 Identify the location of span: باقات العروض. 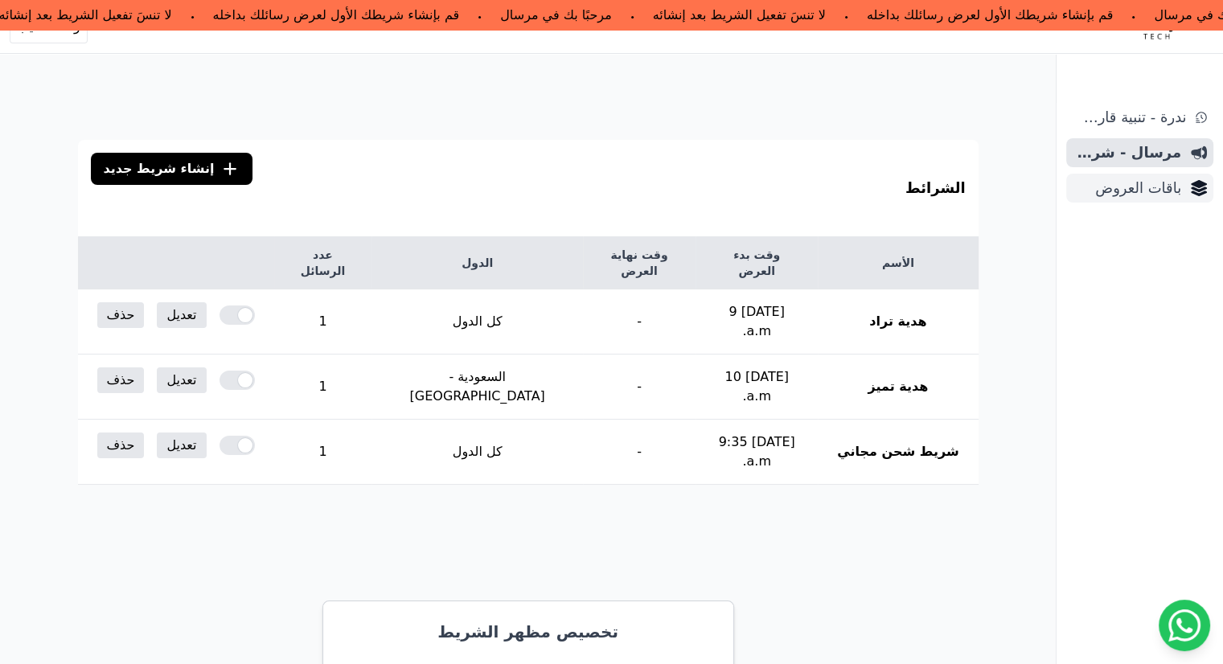
(1127, 188).